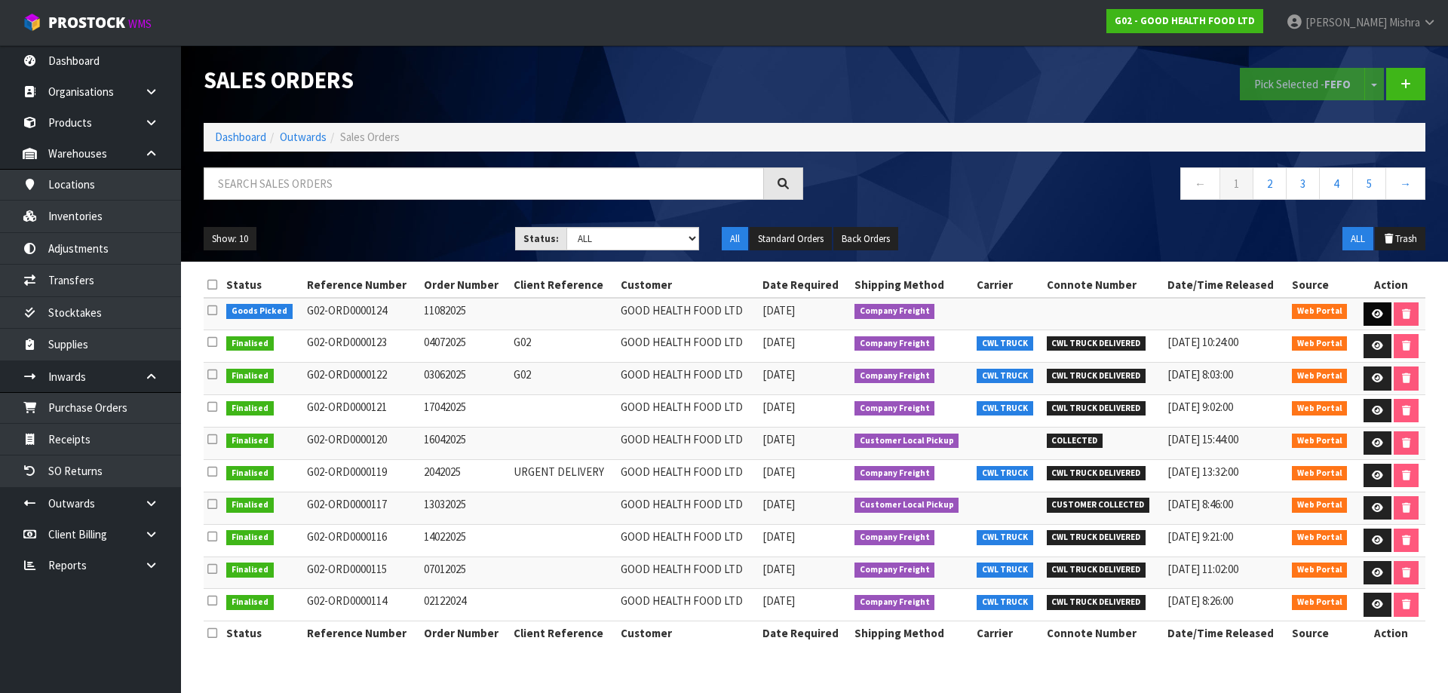 Image resolution: width=1448 pixels, height=693 pixels. Describe the element at coordinates (361, 410) in the screenshot. I see `td: G02-ORD0000121` at that location.